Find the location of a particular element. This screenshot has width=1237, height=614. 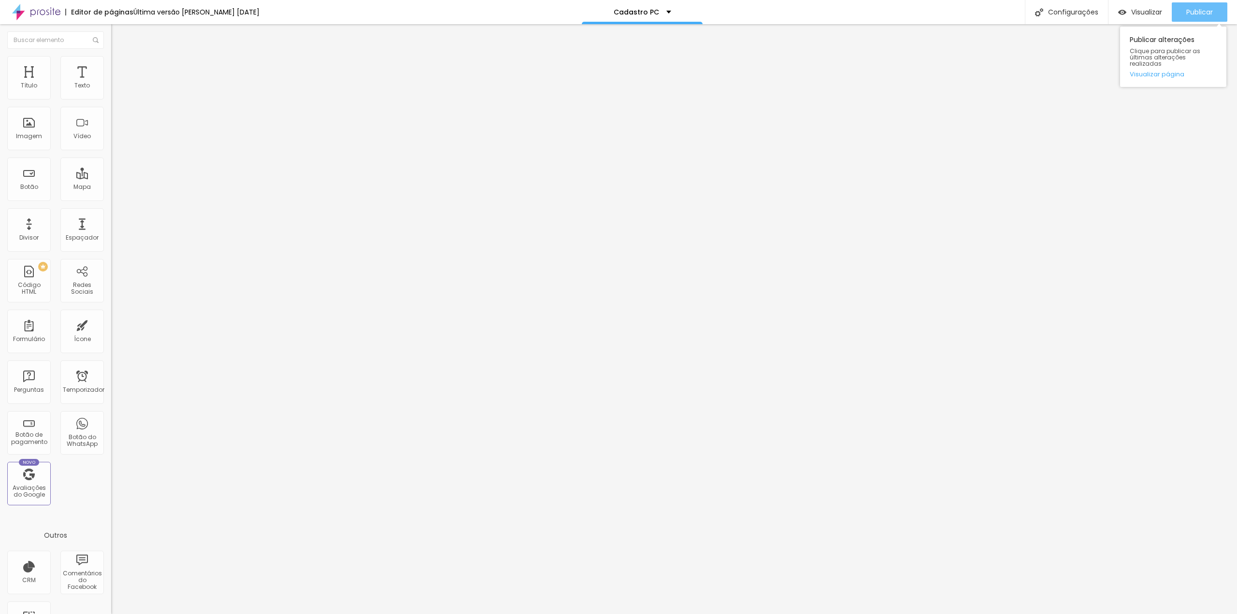

a: Visualizar página is located at coordinates (1173, 74).